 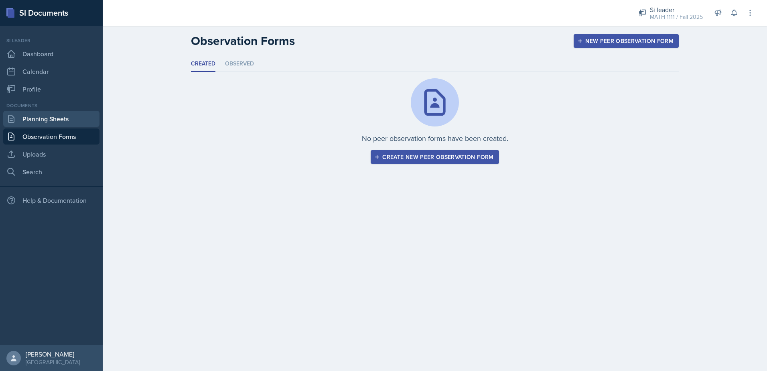 I want to click on a: Calendar, so click(x=51, y=71).